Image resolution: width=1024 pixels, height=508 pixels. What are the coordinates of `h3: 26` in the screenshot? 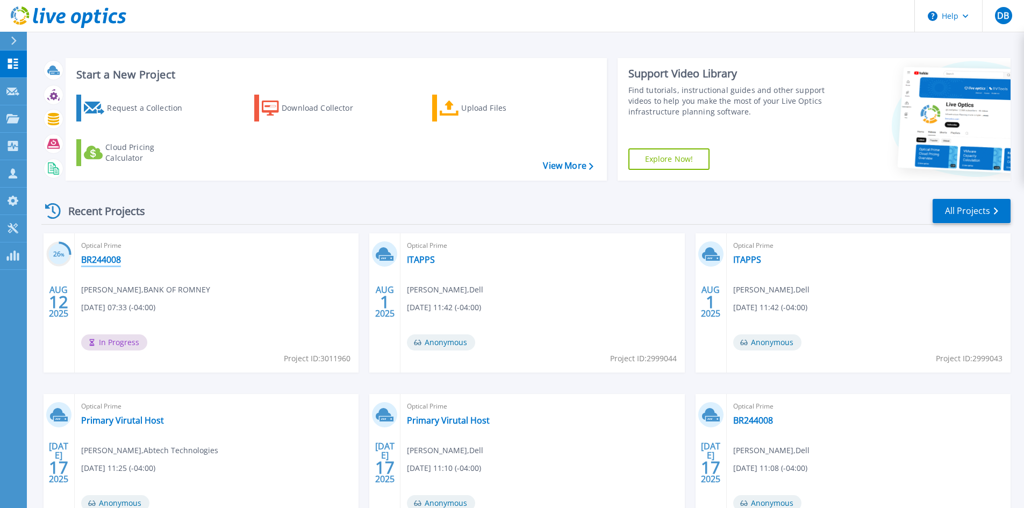 It's located at (59, 254).